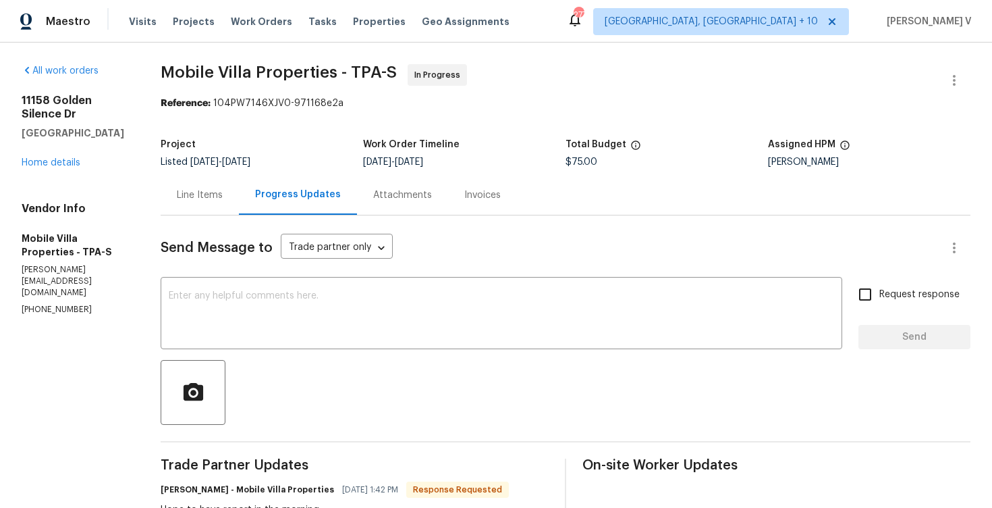 This screenshot has height=508, width=992. Describe the element at coordinates (440, 75) in the screenshot. I see `span: In Progress` at that location.